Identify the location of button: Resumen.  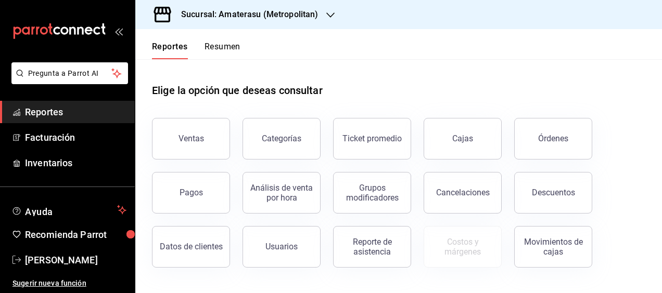
(222, 50).